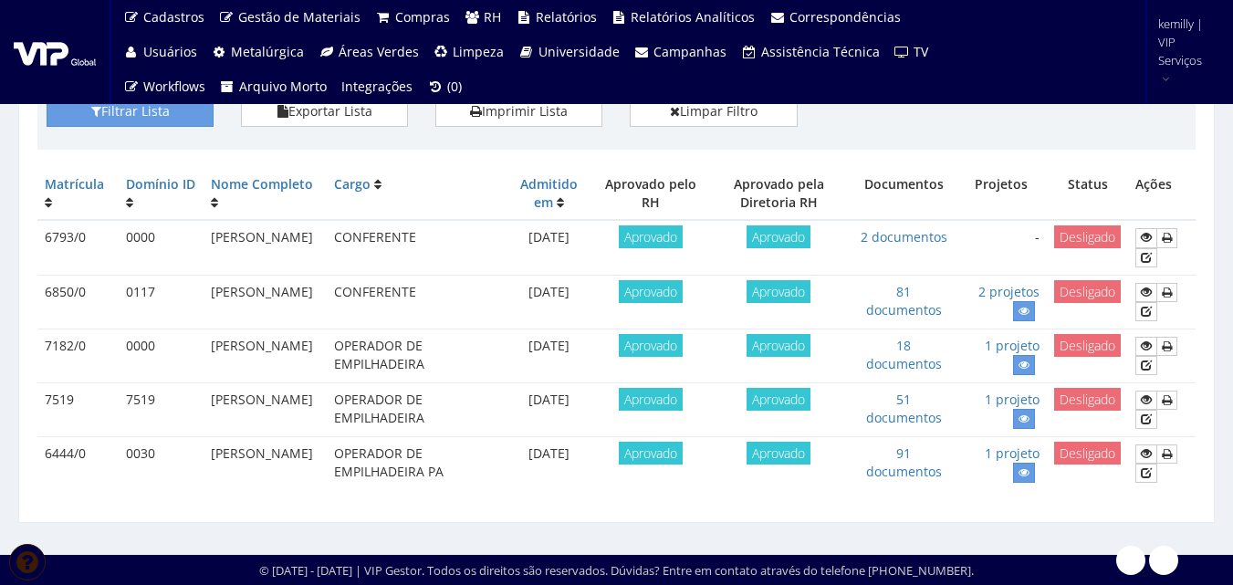  I want to click on a: 2 projetos, so click(1009, 291).